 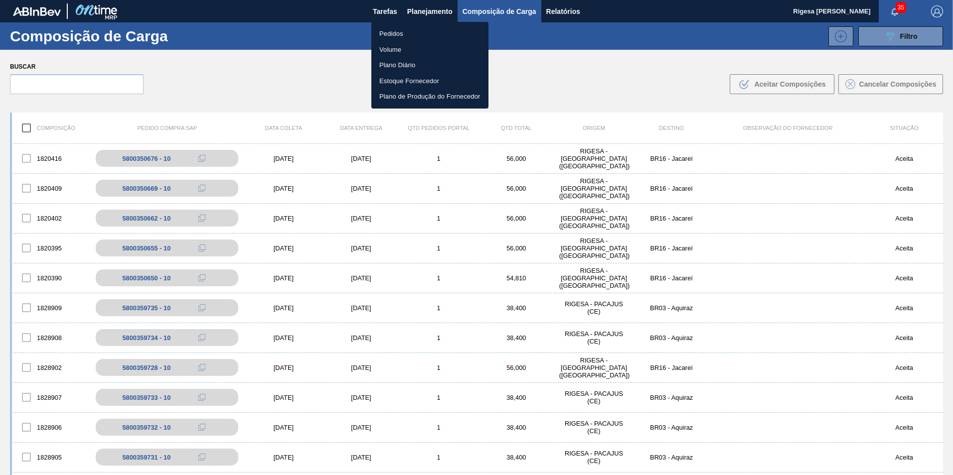 I want to click on li: Estoque Fornecedor, so click(x=430, y=81).